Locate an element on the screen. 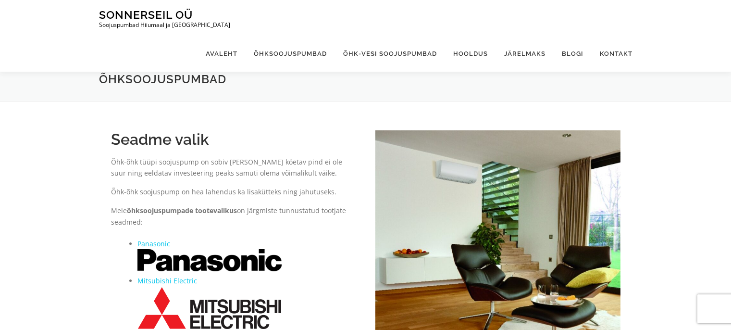 Image resolution: width=731 pixels, height=330 pixels. a: Kontakt is located at coordinates (612, 53).